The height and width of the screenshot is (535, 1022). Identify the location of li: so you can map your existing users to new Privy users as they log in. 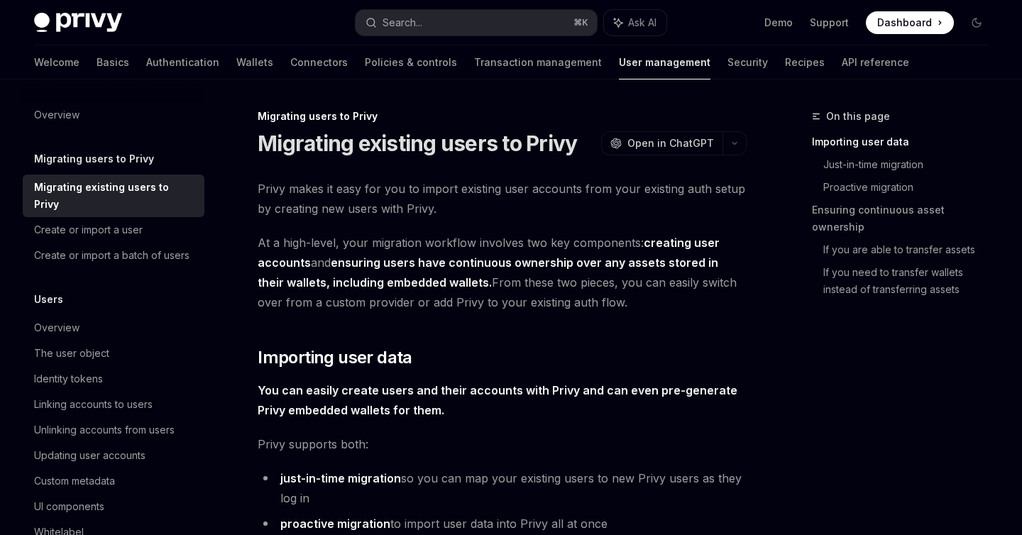
(502, 488).